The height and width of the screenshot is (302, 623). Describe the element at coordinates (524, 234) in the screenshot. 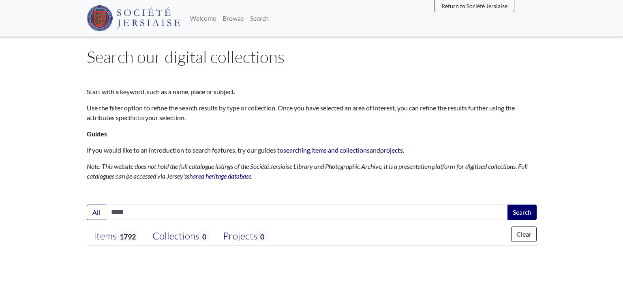

I see `button: Clear` at that location.